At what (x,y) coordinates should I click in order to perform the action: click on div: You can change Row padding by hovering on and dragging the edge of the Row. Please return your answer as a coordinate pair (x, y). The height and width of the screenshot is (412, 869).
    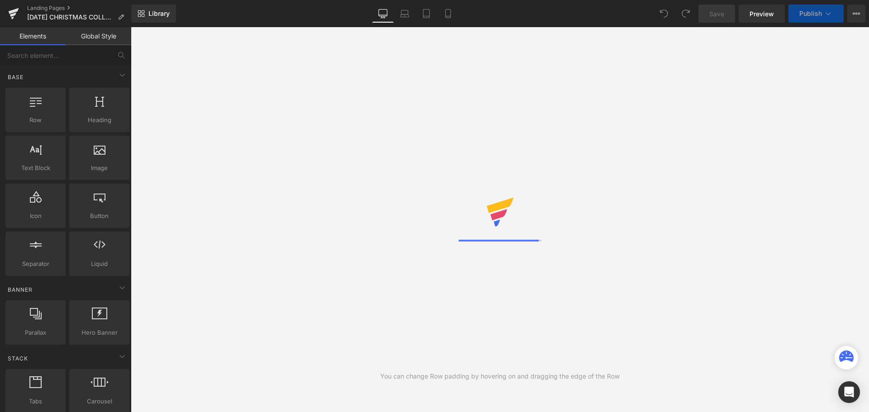
    Looking at the image, I should click on (500, 377).